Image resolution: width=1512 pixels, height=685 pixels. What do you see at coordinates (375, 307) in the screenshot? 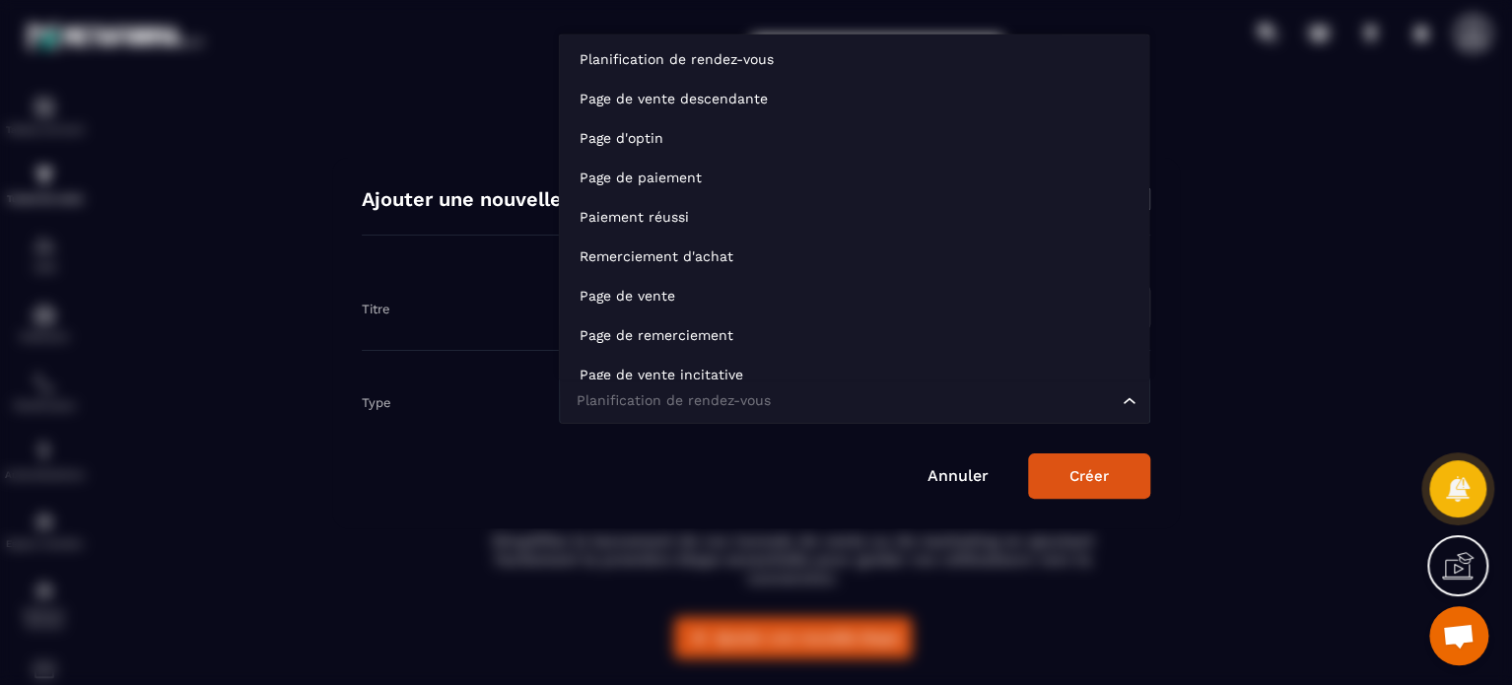
I see `label: Titre` at bounding box center [375, 307].